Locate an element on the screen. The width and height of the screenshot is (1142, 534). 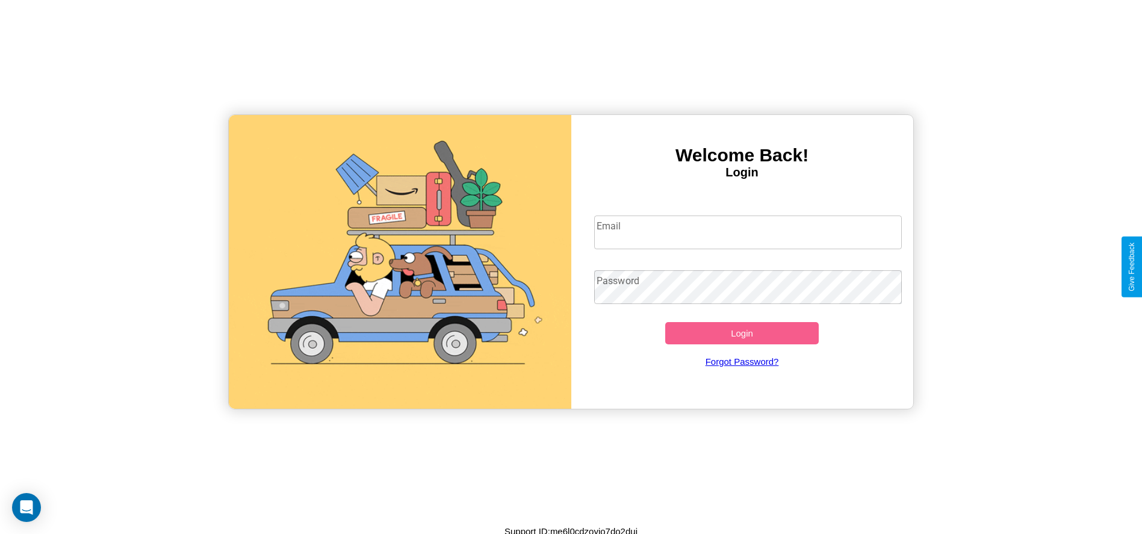
h4: Login is located at coordinates (743, 172).